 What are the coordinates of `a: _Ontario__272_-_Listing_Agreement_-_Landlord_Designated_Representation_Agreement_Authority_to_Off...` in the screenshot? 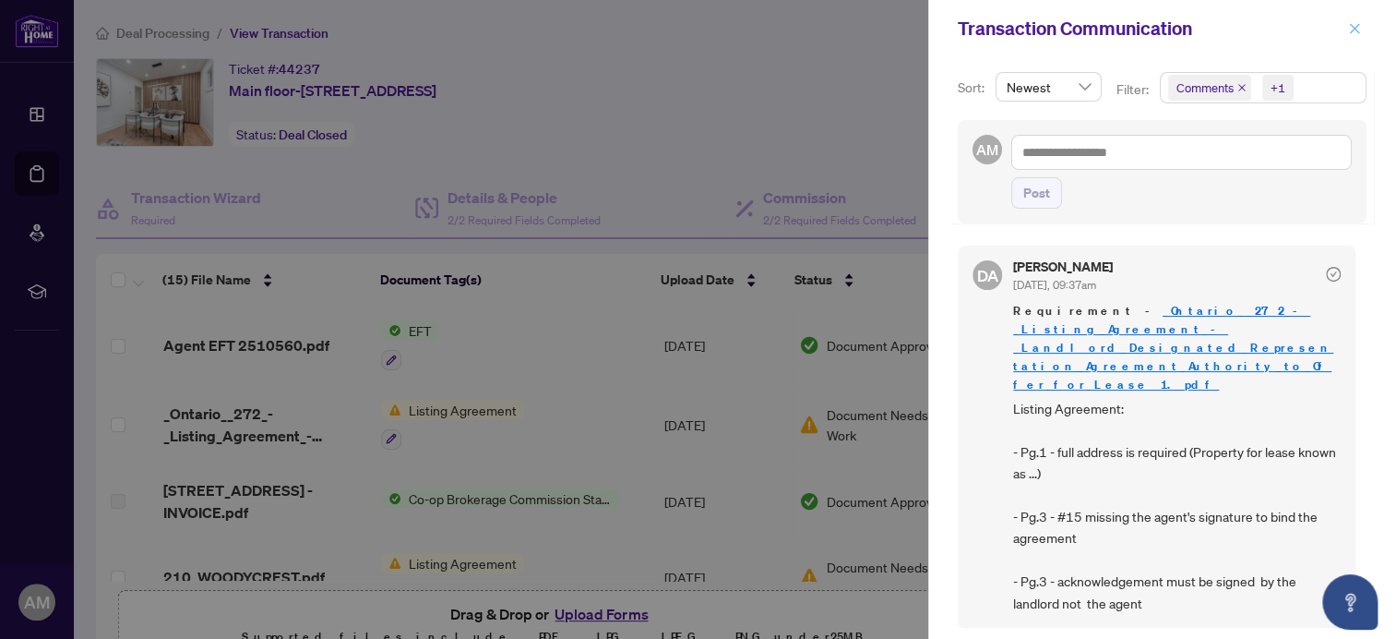 It's located at (1173, 347).